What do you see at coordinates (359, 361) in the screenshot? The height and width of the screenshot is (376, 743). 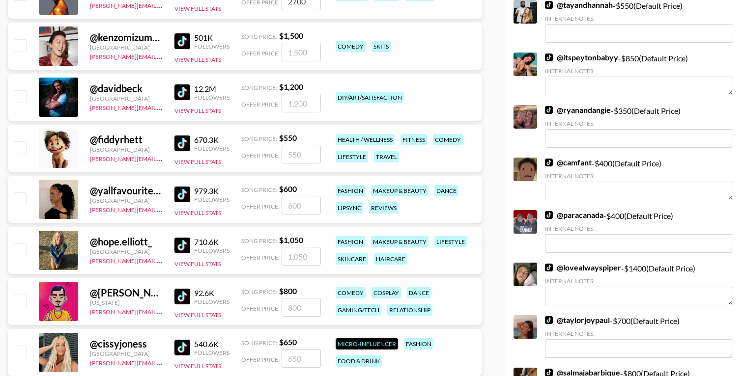 I see `div: food & drink` at bounding box center [359, 361].